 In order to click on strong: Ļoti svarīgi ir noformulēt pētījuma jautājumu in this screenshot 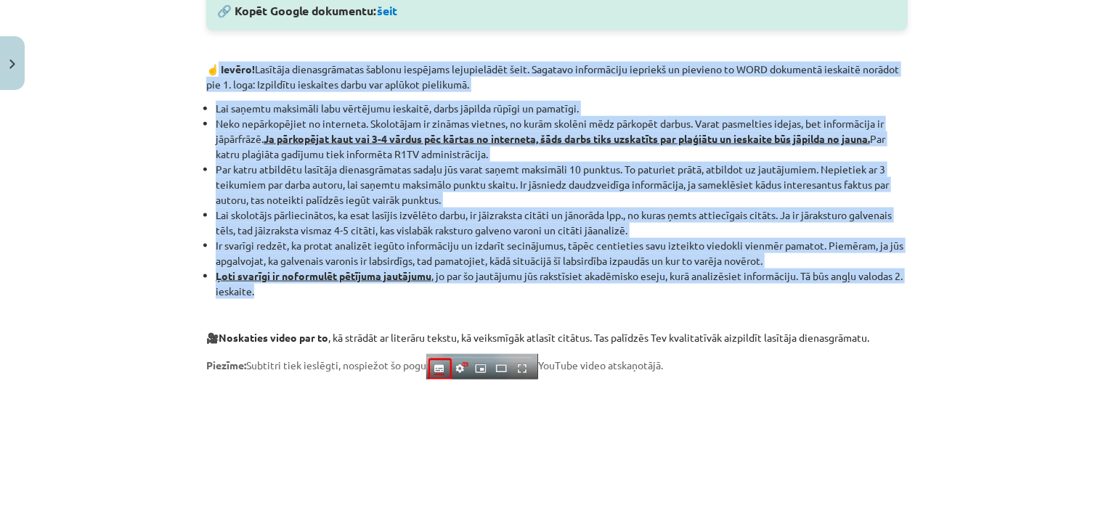, I will do `click(323, 276)`.